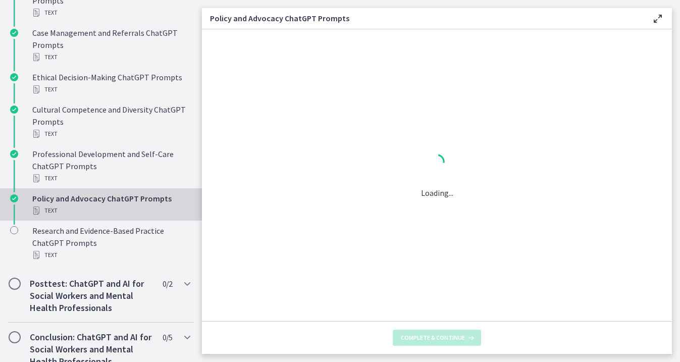 Image resolution: width=680 pixels, height=362 pixels. I want to click on div: Case Management and Referrals ChatGPT Prompts, so click(111, 45).